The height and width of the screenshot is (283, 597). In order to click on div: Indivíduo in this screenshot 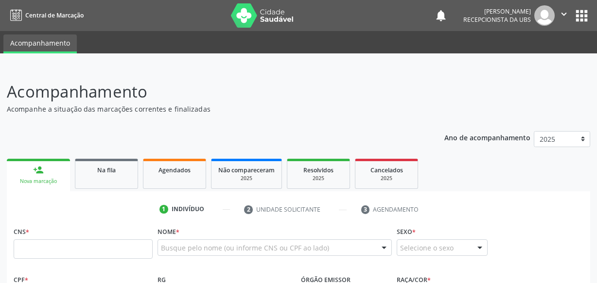, I will do `click(188, 210)`.